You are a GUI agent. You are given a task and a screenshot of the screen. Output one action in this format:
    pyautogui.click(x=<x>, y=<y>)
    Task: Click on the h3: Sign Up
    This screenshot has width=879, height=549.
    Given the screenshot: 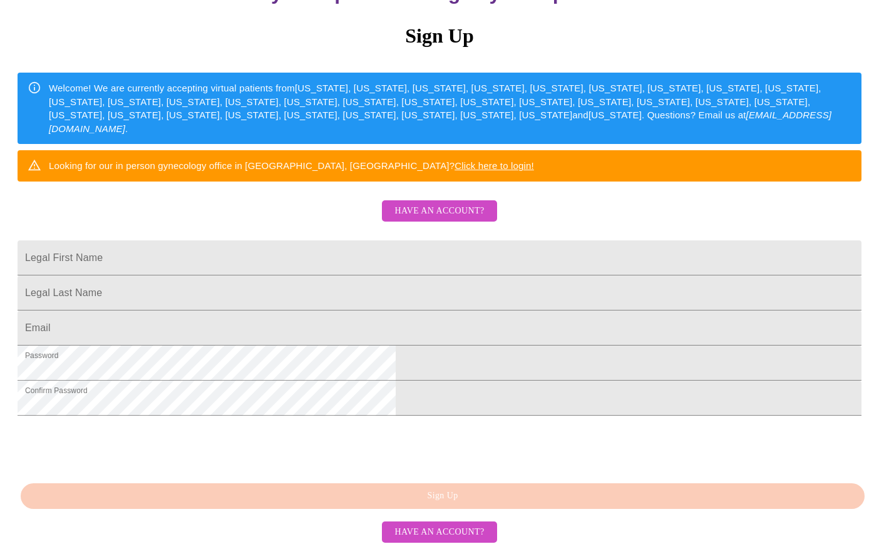 What is the action you would take?
    pyautogui.click(x=439, y=36)
    